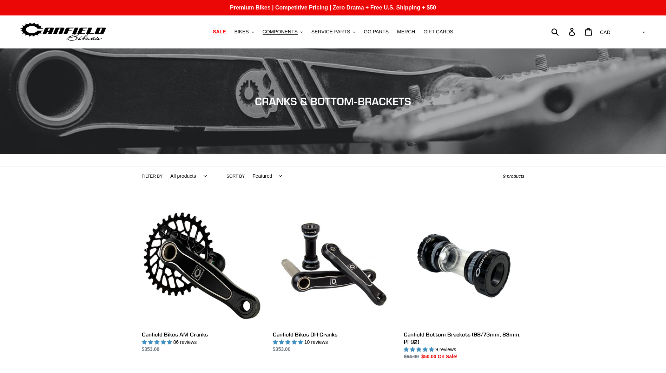  What do you see at coordinates (241, 32) in the screenshot?
I see `span: BIKES` at bounding box center [241, 32].